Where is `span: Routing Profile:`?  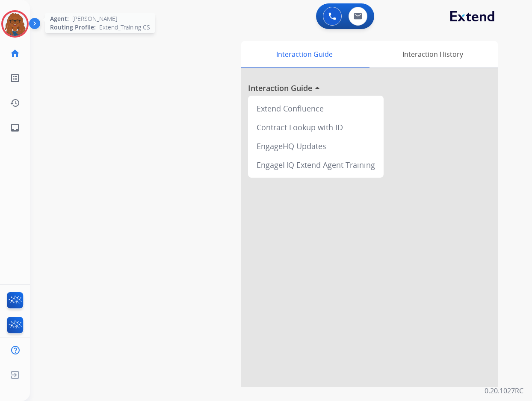 span: Routing Profile: is located at coordinates (73, 27).